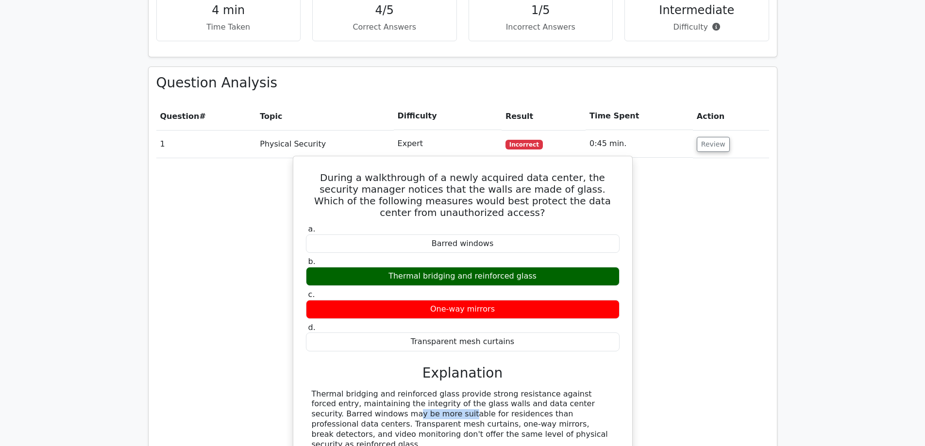 This screenshot has height=446, width=925. Describe the element at coordinates (714, 144) in the screenshot. I see `button: Review` at that location.